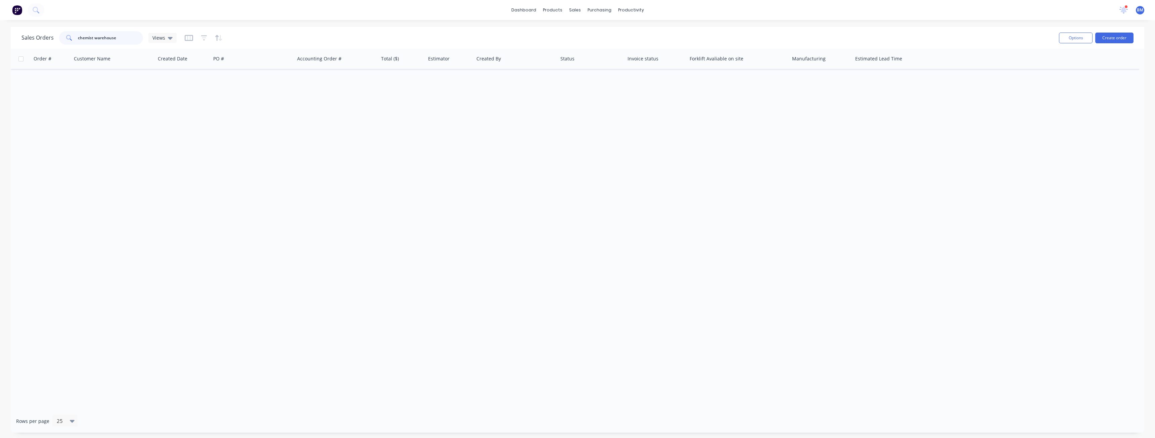 The width and height of the screenshot is (1155, 438). I want to click on div: purchasing, so click(599, 10).